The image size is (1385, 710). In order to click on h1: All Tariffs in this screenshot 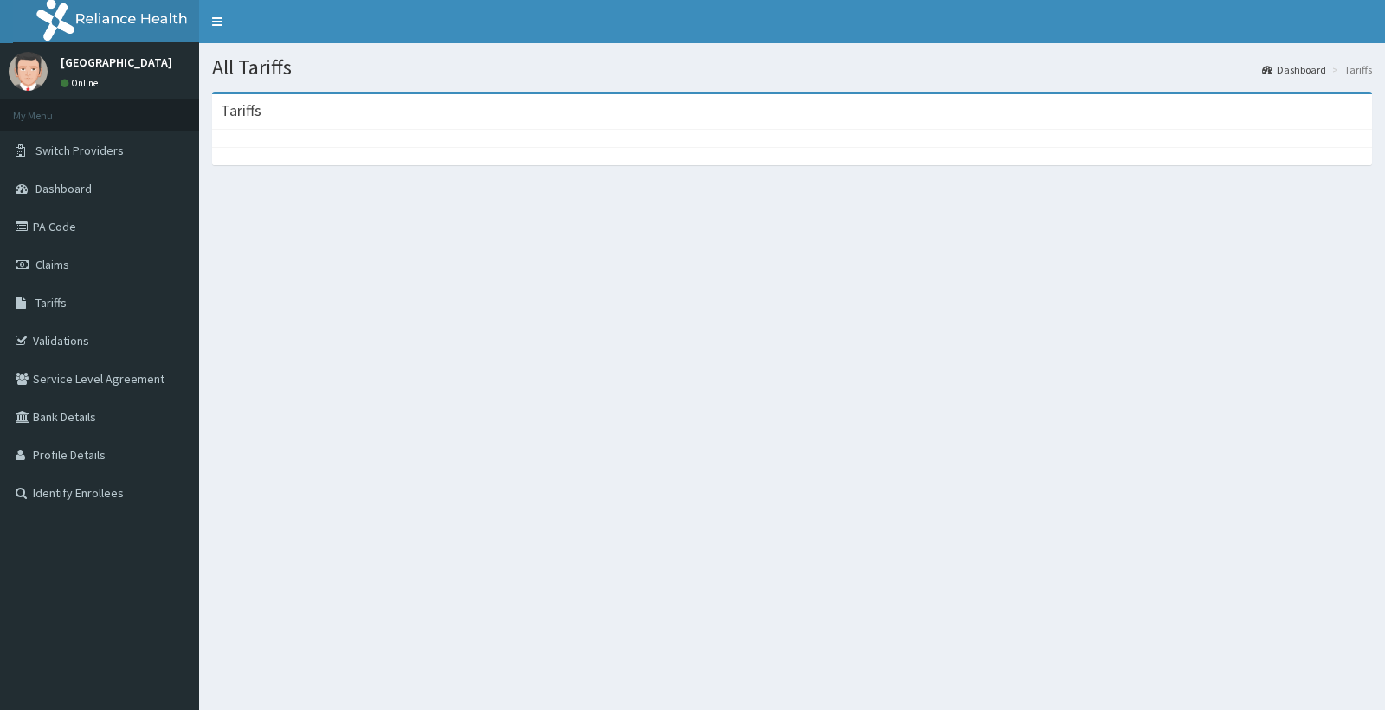, I will do `click(792, 67)`.